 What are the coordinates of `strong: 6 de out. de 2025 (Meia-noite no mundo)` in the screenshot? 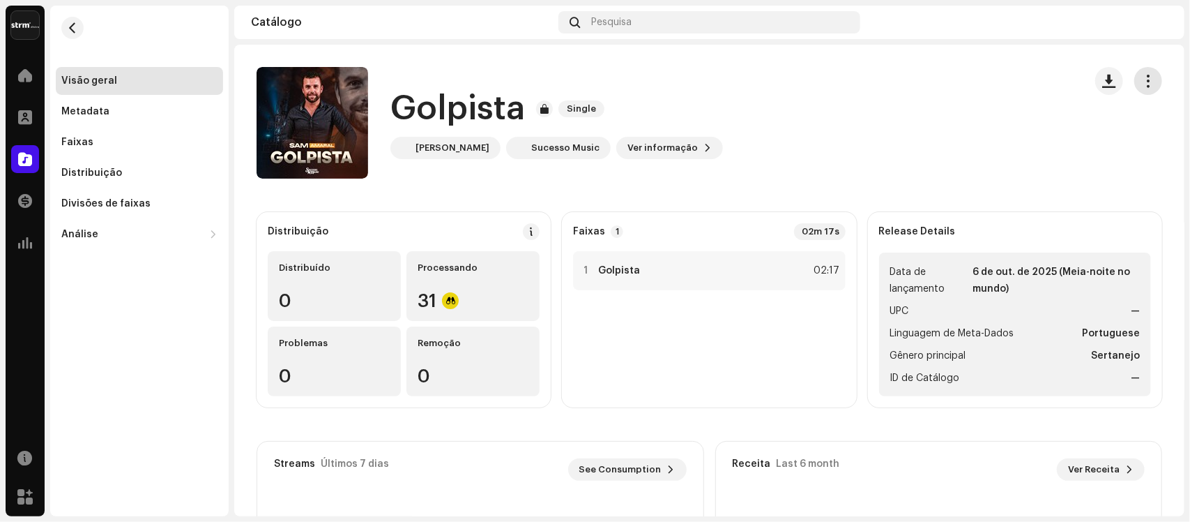 It's located at (1056, 280).